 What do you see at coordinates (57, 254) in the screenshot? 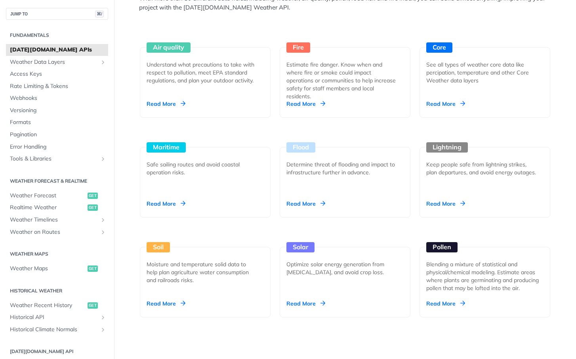
I see `h2: Weather Maps` at bounding box center [57, 254].